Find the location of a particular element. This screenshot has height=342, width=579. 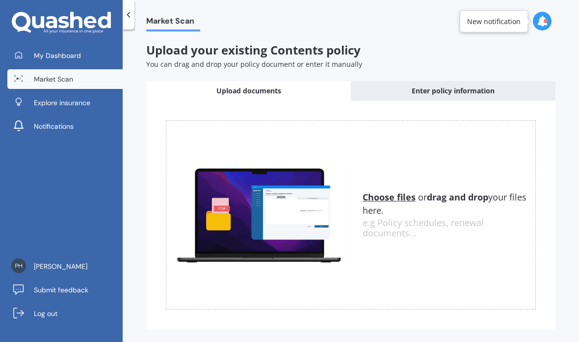

a: Notifications is located at coordinates (65, 126).